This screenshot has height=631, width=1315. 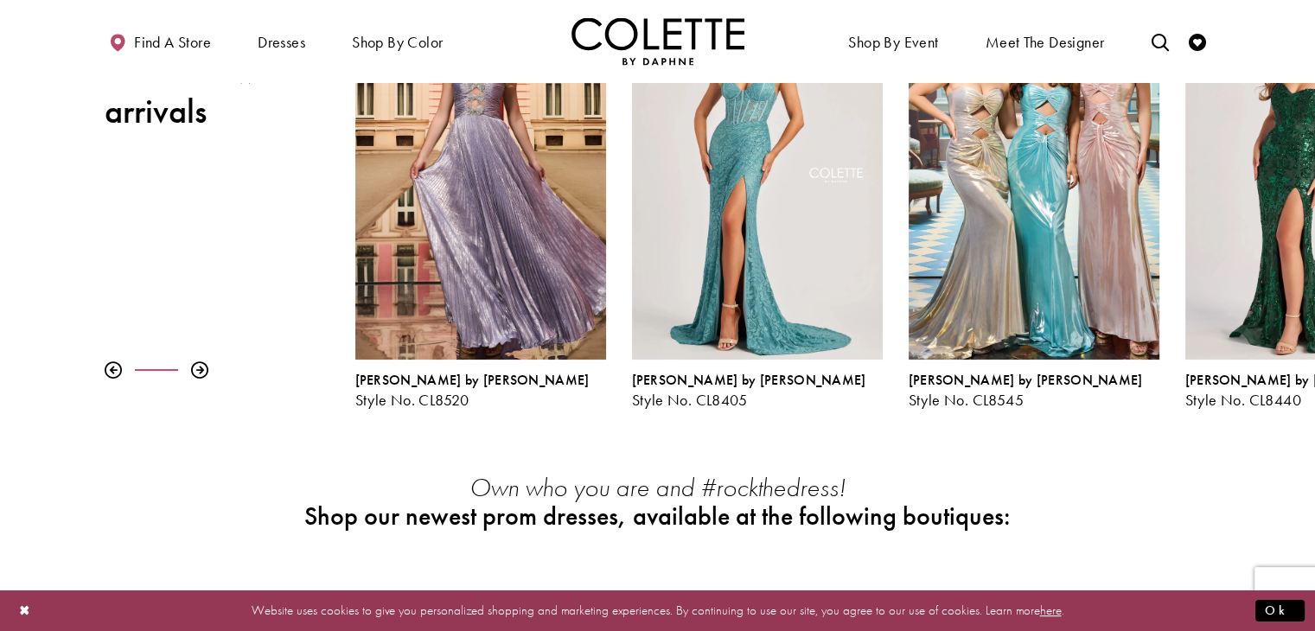 I want to click on a: here, so click(x=1050, y=610).